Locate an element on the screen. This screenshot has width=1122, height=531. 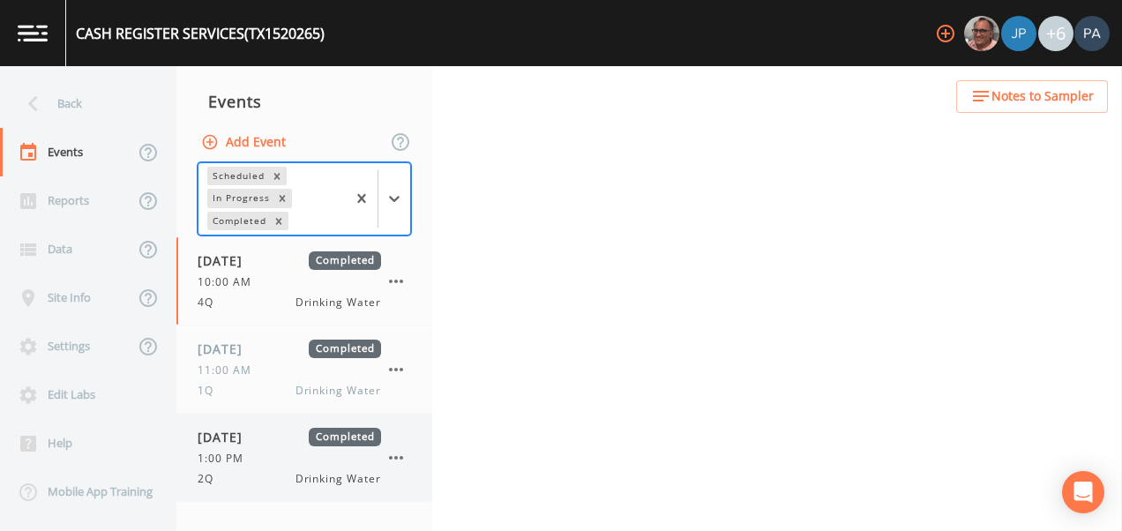
div: Mike Franklin is located at coordinates (982, 34).